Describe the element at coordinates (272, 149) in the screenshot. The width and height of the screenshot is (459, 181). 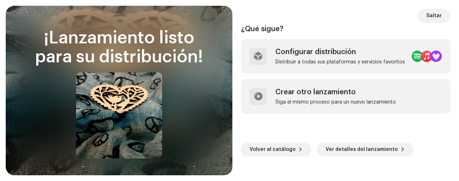
I see `span: Volver al catálogo` at that location.